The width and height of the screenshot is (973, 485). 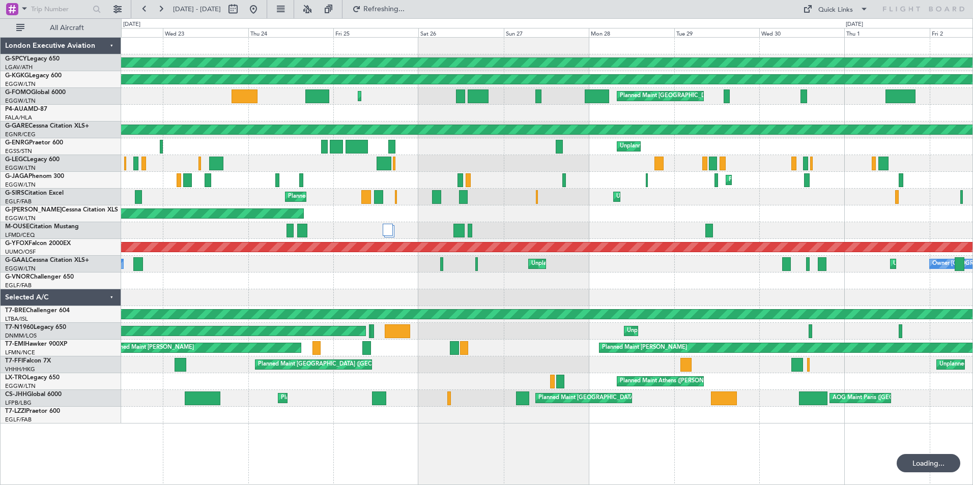 I want to click on span: T7-N1960, so click(x=19, y=328).